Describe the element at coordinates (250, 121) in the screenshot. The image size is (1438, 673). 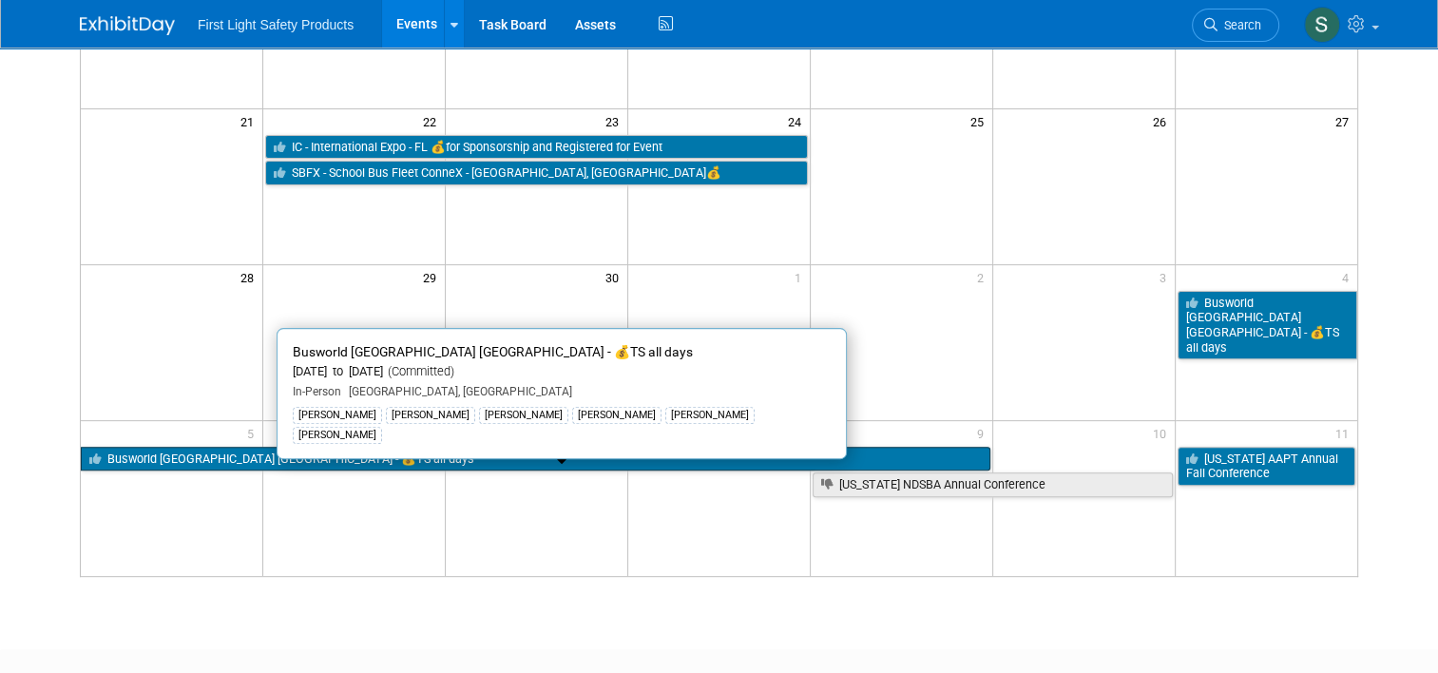
I see `span: 21` at that location.